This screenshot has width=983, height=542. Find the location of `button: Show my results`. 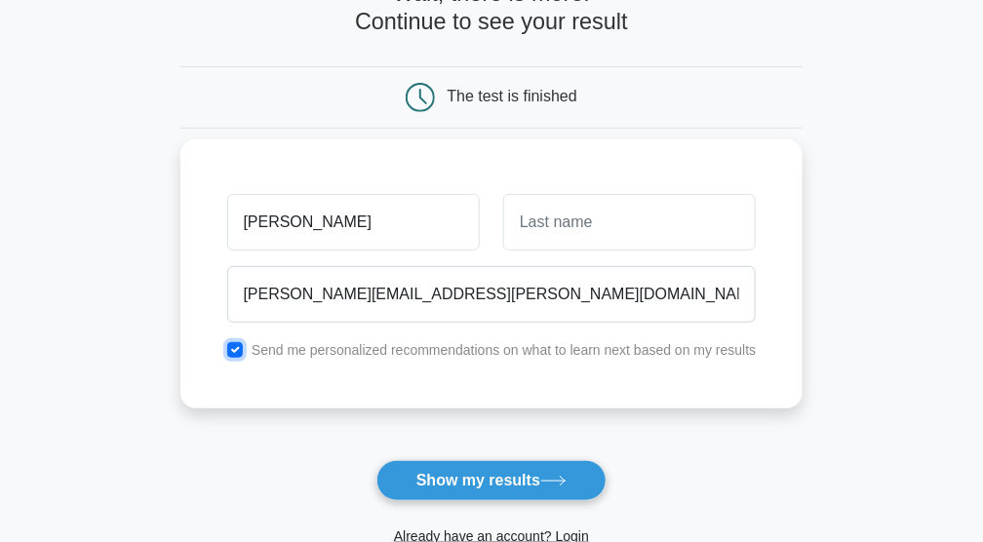

button: Show my results is located at coordinates (491, 481).